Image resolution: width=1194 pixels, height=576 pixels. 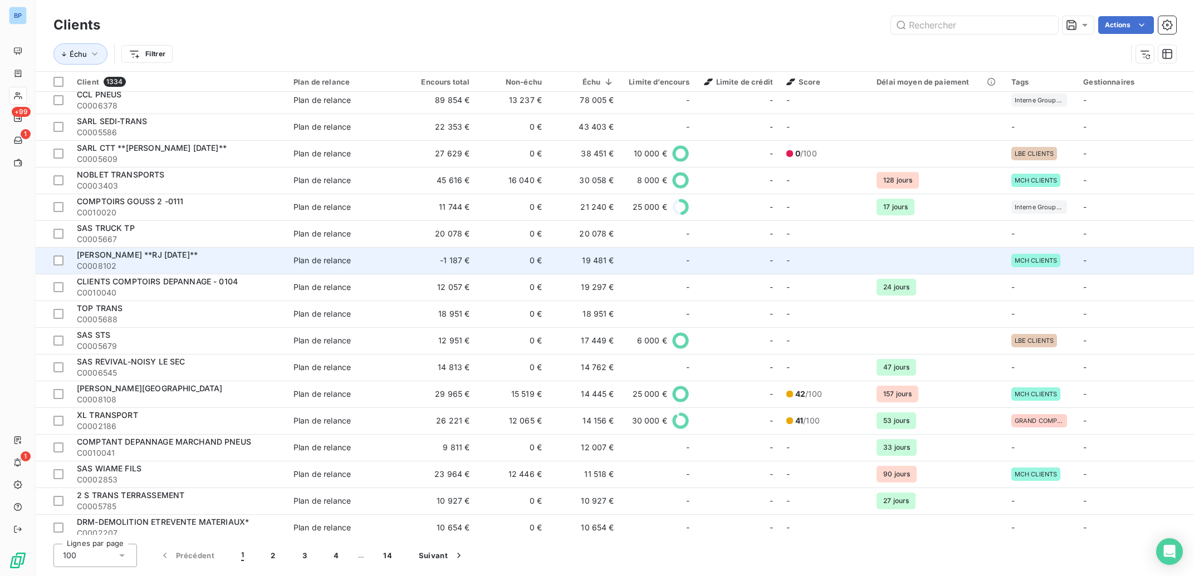 What do you see at coordinates (273, 556) in the screenshot?
I see `button: 2` at bounding box center [273, 556].